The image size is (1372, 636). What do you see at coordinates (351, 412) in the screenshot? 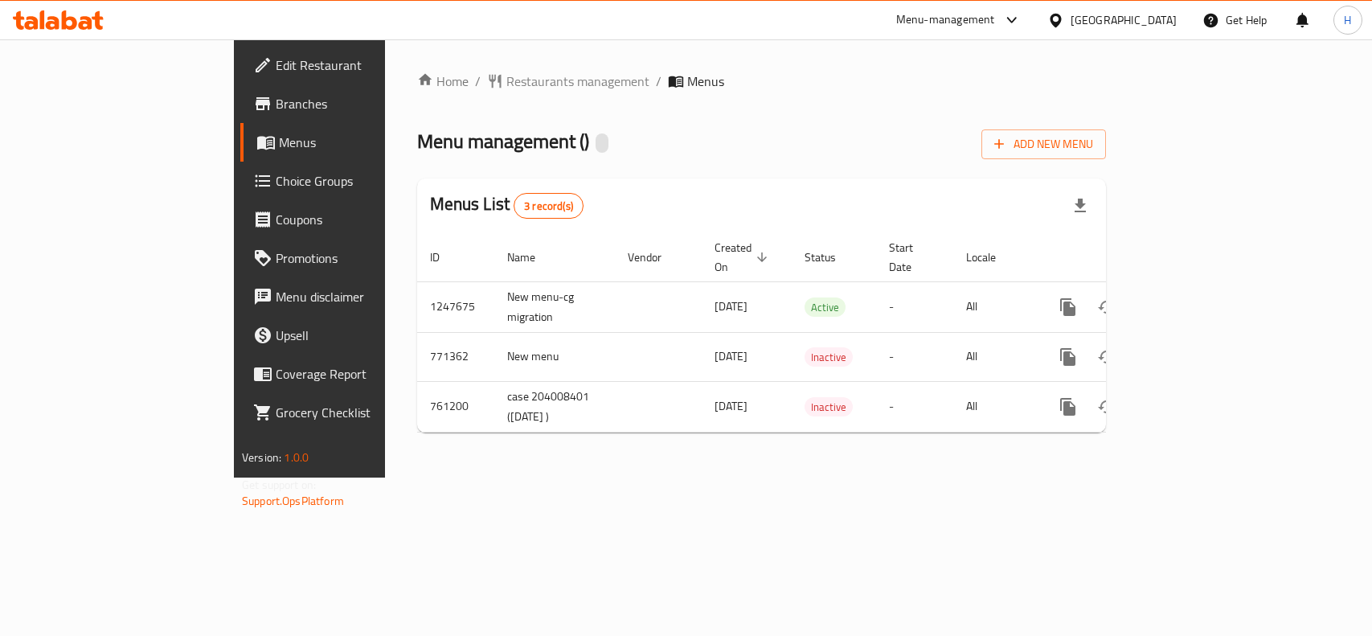
I see `a: Grocery Checklist` at bounding box center [351, 412].